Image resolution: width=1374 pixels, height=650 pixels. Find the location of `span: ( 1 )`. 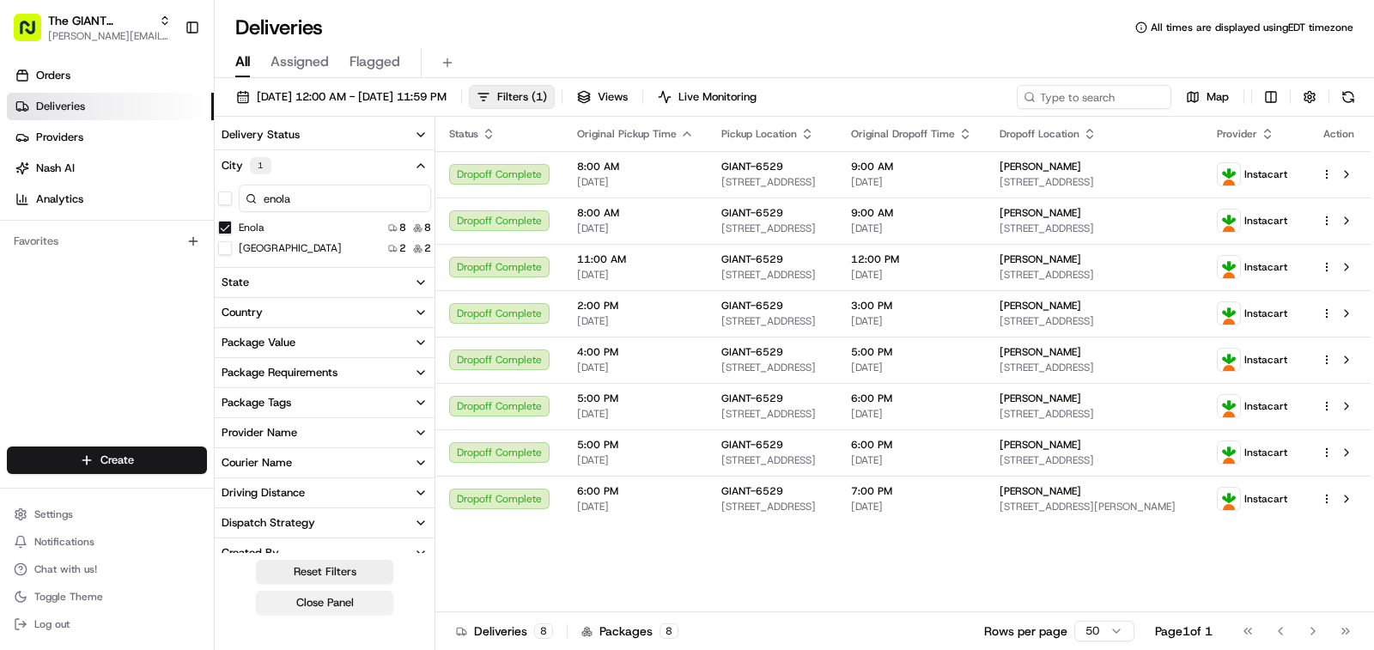

span: ( 1 ) is located at coordinates (539, 97).